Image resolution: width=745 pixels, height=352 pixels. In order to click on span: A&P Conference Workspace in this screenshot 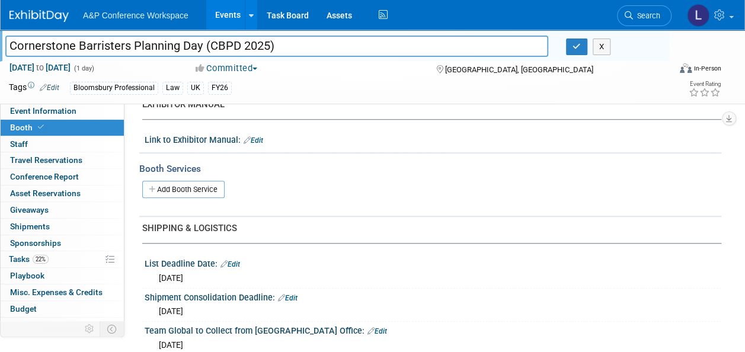, I will do `click(136, 15)`.